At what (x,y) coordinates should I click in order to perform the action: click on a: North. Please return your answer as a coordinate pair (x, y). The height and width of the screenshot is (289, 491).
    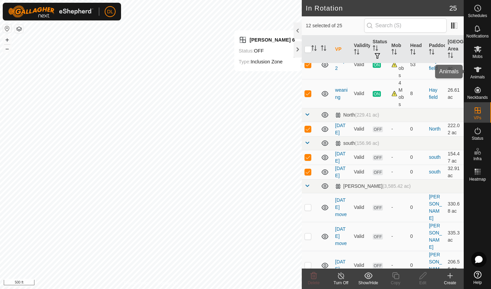
    Looking at the image, I should click on (434, 129).